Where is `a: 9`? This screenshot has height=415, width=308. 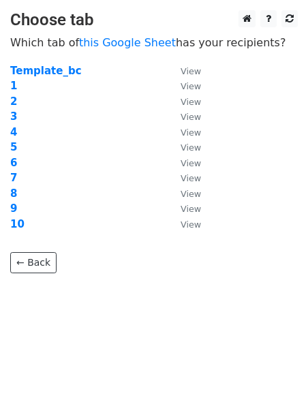 a: 9 is located at coordinates (14, 209).